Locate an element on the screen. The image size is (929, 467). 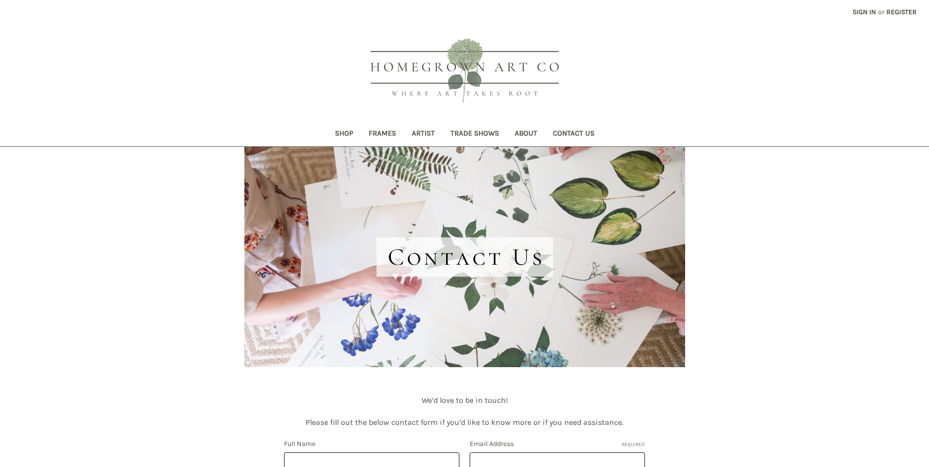
a: Frames is located at coordinates (383, 134).